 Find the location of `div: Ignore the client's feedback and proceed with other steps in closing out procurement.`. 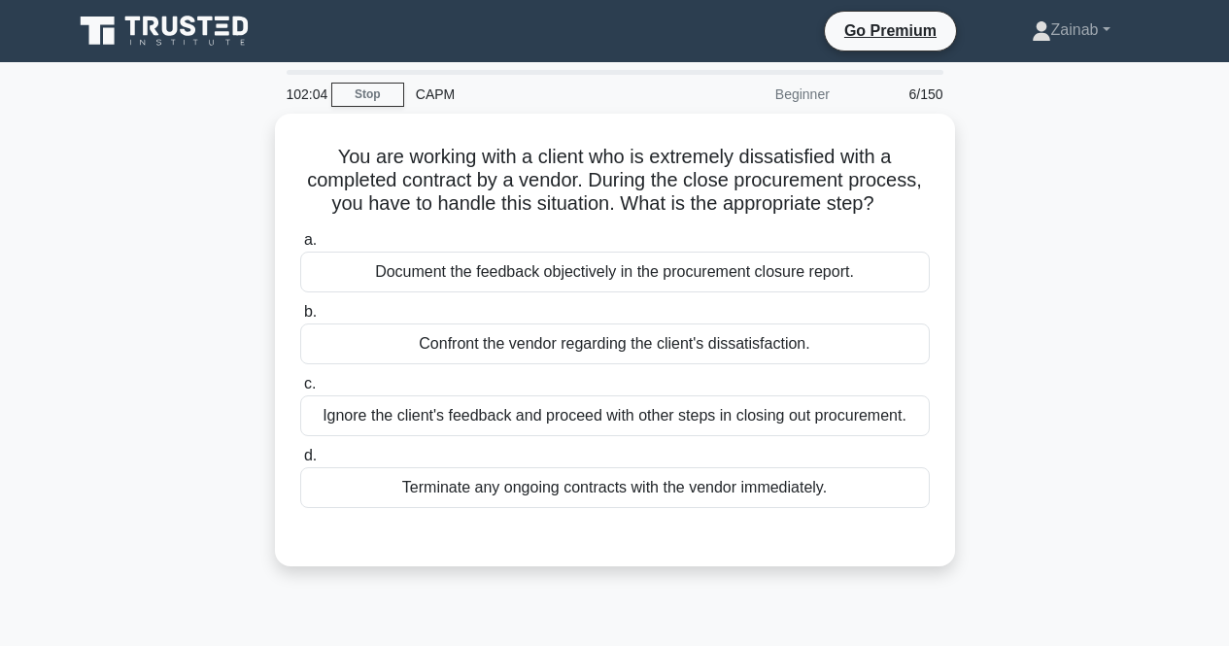

div: Ignore the client's feedback and proceed with other steps in closing out procurement. is located at coordinates (615, 416).